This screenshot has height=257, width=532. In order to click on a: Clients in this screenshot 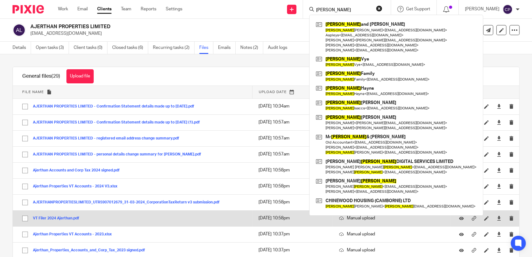, I will do `click(104, 9)`.